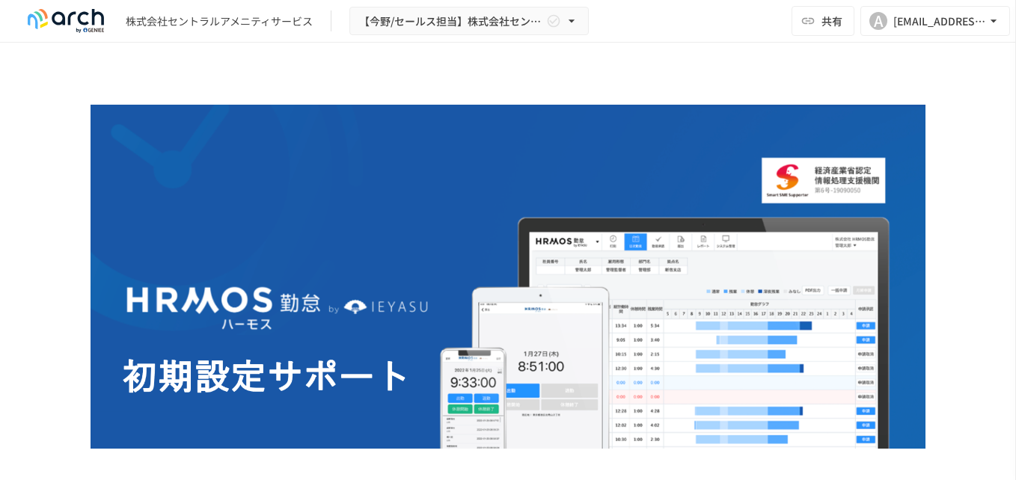 Image resolution: width=1016 pixels, height=480 pixels. What do you see at coordinates (451, 21) in the screenshot?
I see `span: 【今野/セールス担当】株式会社セントラルアメニティサービス様_初期設定サポート` at bounding box center [451, 21].